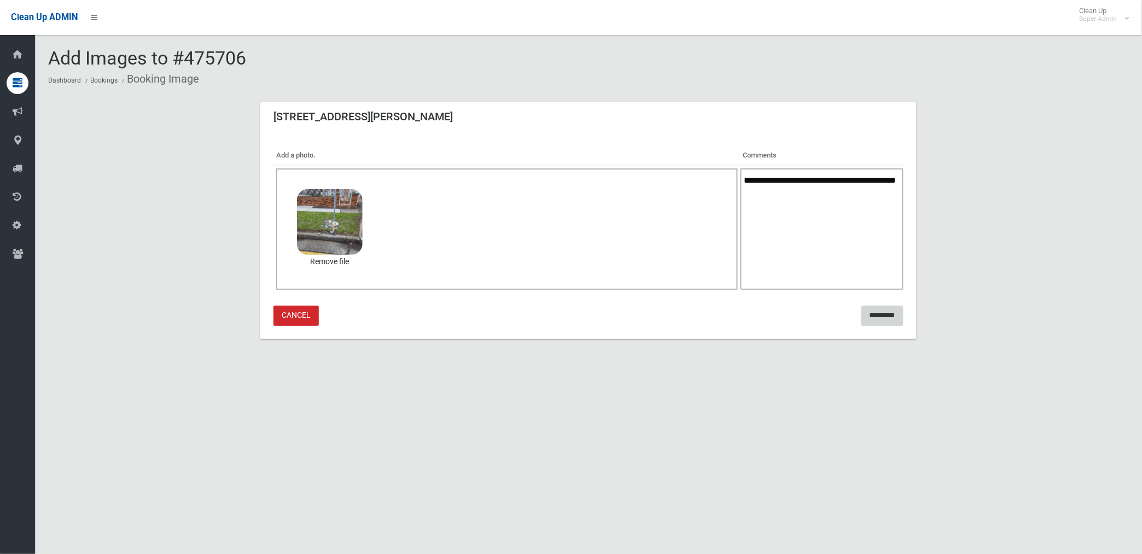  I want to click on span: Clean Up, so click(1101, 15).